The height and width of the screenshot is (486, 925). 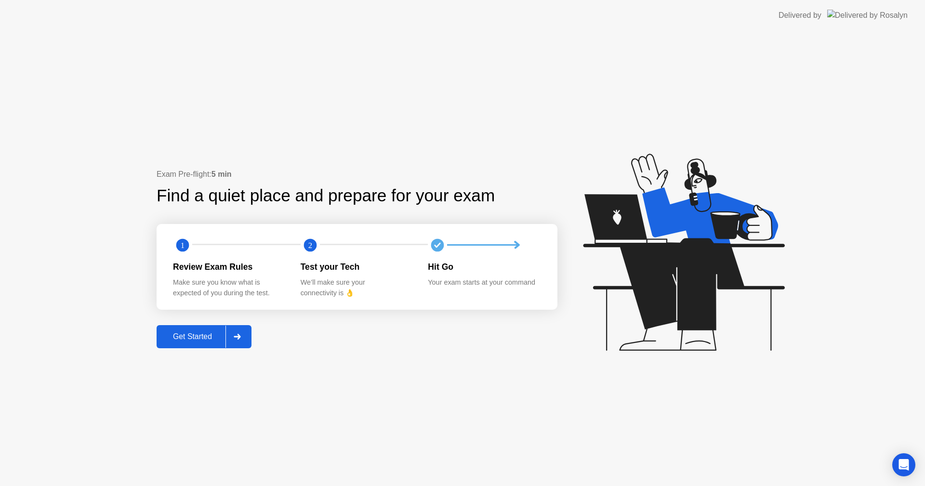 What do you see at coordinates (229, 267) in the screenshot?
I see `div: Review Exam Rules` at bounding box center [229, 267].